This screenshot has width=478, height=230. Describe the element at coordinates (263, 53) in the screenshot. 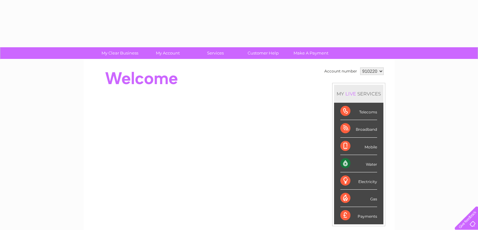

I see `a: Customer Help` at that location.